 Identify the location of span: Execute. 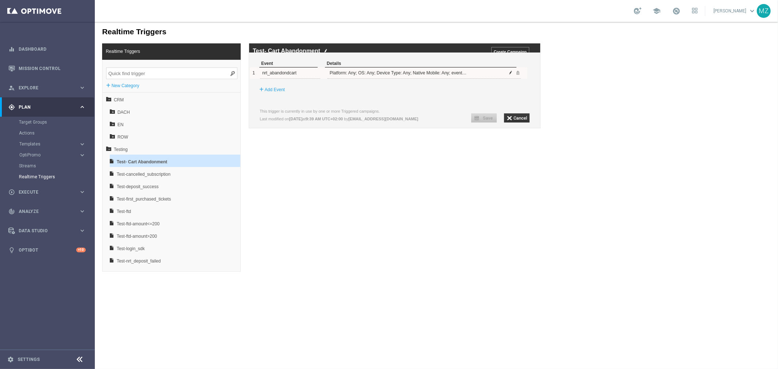
(48, 192).